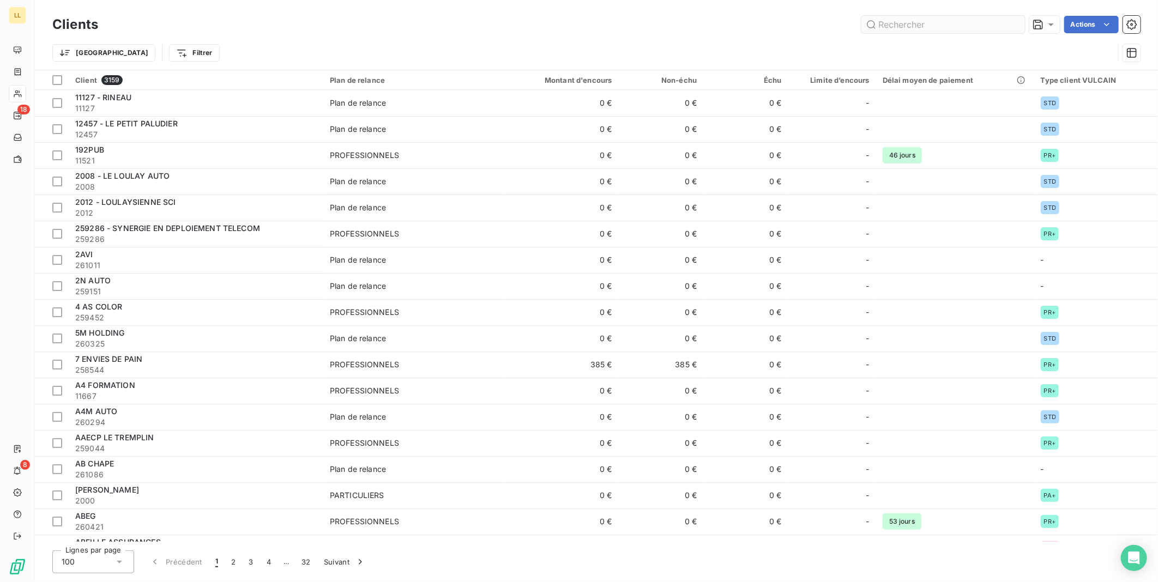 This screenshot has width=1158, height=582. Describe the element at coordinates (196, 161) in the screenshot. I see `span: 11521` at that location.